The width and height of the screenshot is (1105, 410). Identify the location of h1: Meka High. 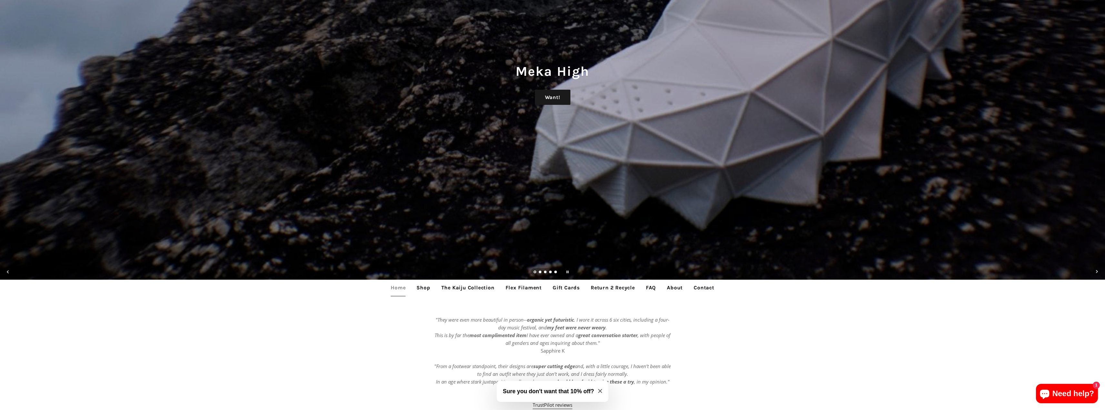
(552, 71).